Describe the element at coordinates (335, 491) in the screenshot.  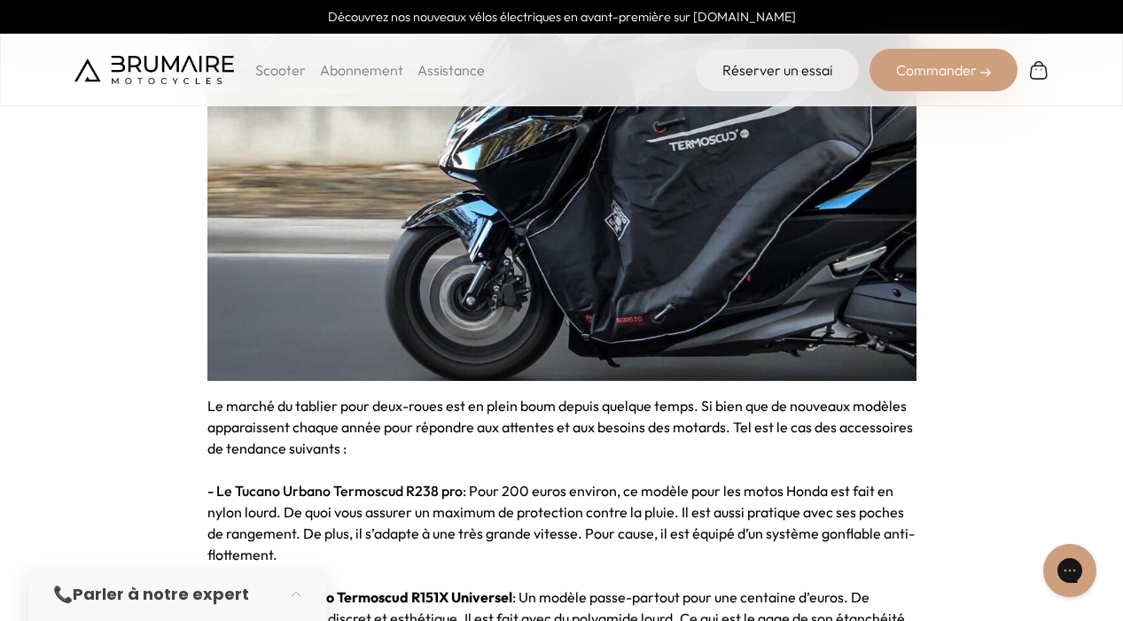
I see `strong: - Le Tucano Urbano Termoscud R238 pro` at that location.